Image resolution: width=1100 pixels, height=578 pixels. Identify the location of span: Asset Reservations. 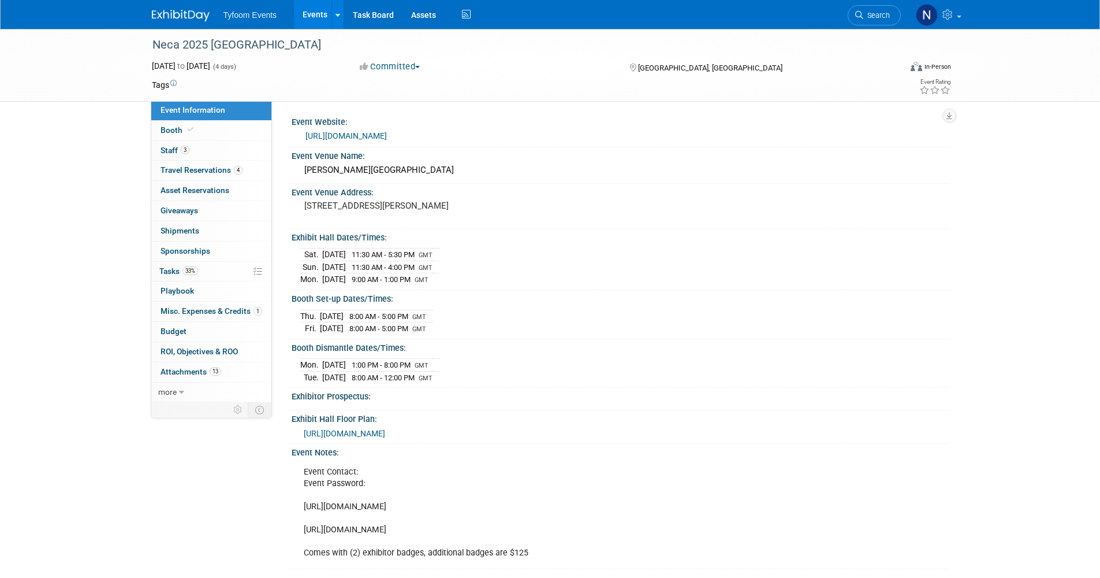
(195, 190).